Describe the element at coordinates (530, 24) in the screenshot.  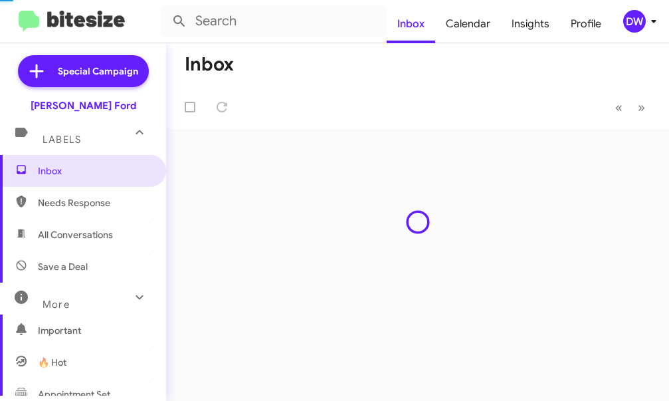
I see `a: Insights` at that location.